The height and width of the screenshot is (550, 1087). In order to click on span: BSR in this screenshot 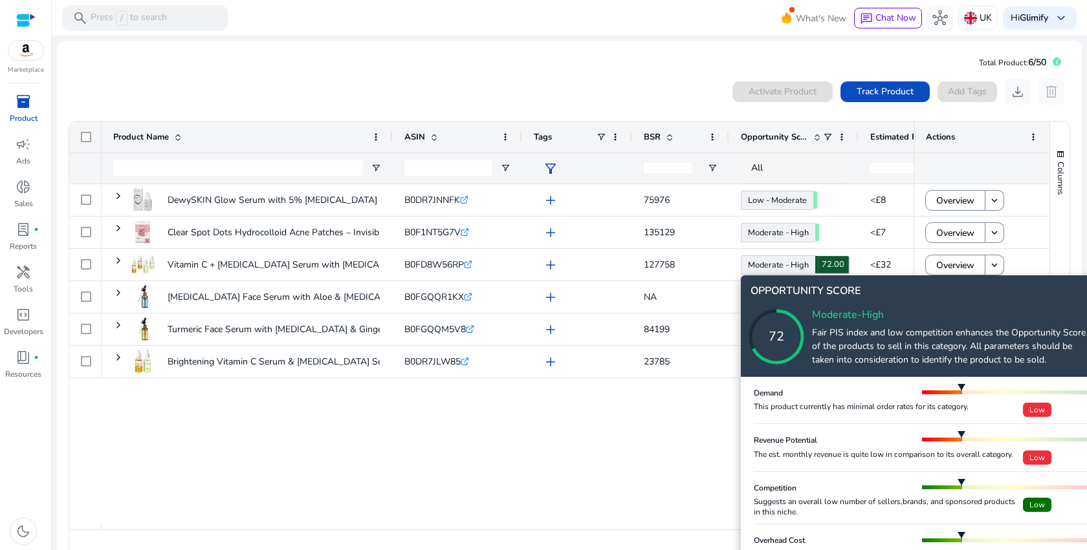, I will do `click(652, 137)`.